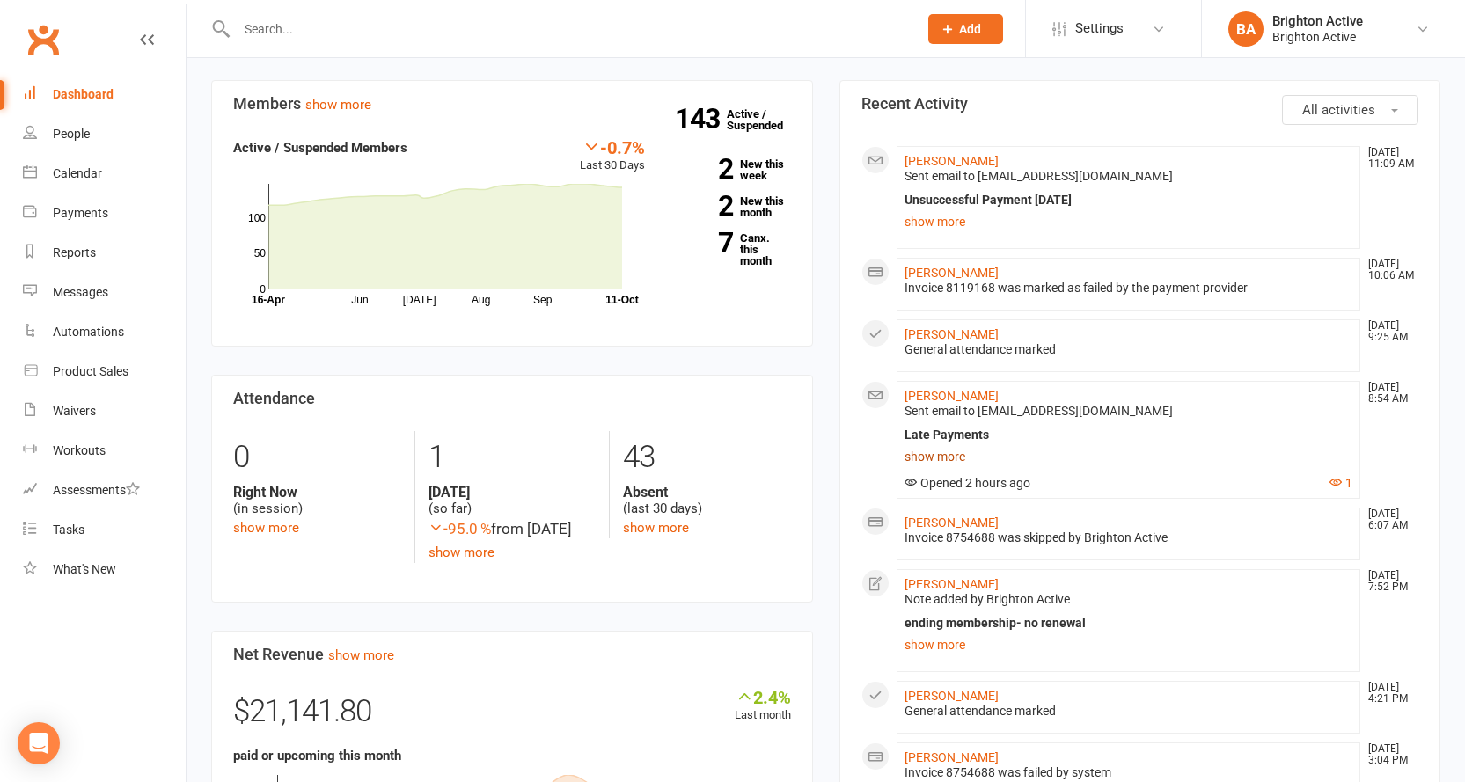 The image size is (1465, 782). What do you see at coordinates (512, 458) in the screenshot?
I see `div: 1` at bounding box center [512, 458].